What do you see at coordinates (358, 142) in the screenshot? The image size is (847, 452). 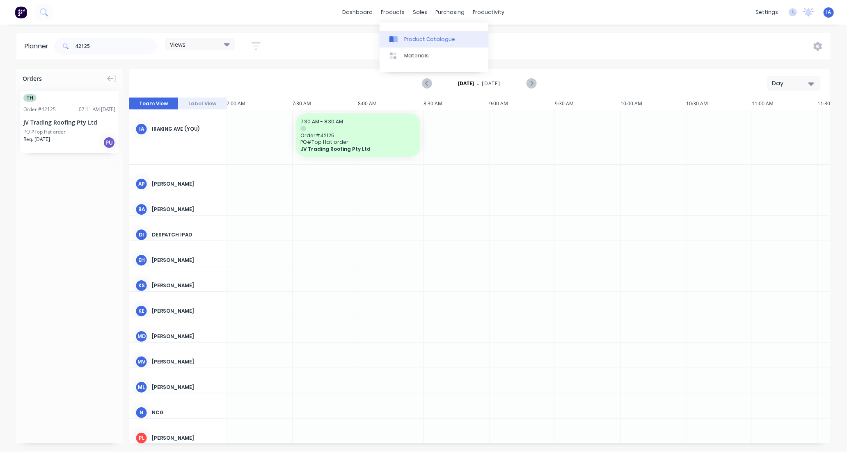 I see `span: PO # Top Hat order` at bounding box center [358, 142].